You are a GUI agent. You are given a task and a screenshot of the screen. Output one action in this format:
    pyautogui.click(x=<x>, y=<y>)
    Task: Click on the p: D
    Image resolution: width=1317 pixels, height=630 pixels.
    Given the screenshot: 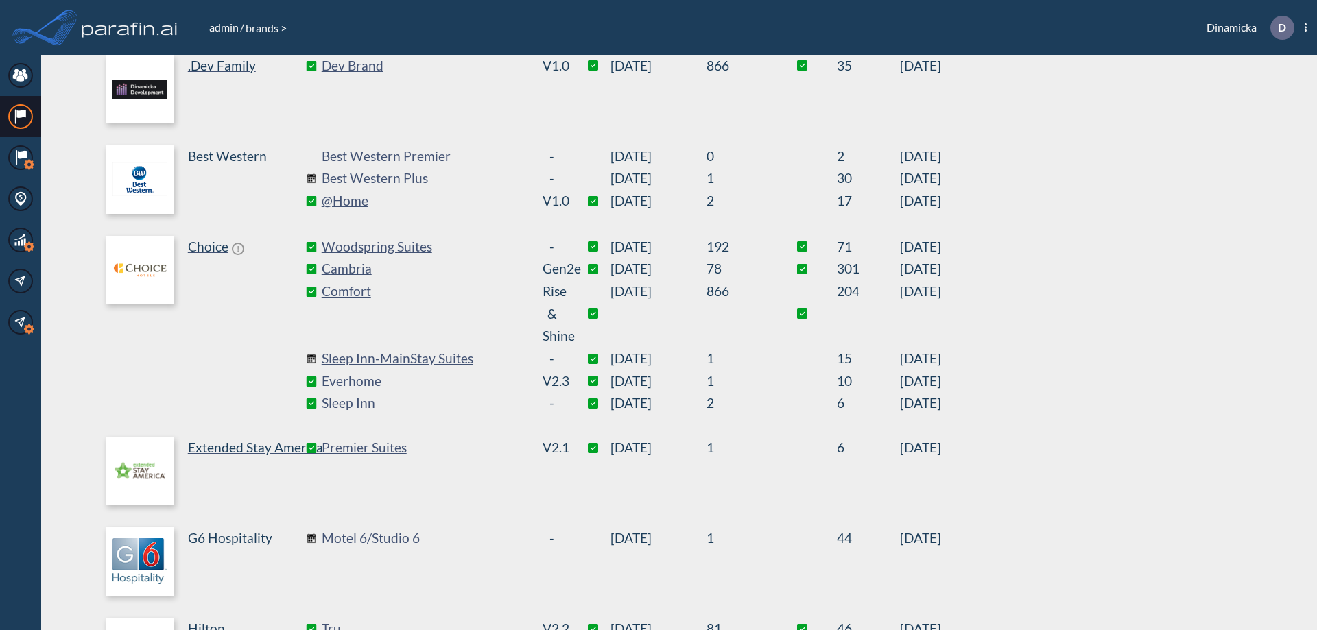 What is the action you would take?
    pyautogui.click(x=1282, y=27)
    